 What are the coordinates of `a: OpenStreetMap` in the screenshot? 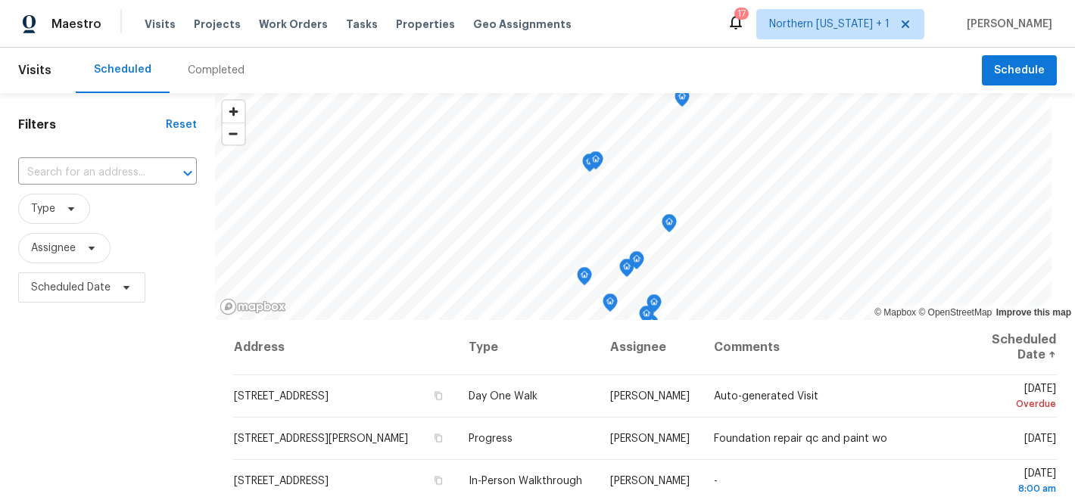 It's located at (955, 313).